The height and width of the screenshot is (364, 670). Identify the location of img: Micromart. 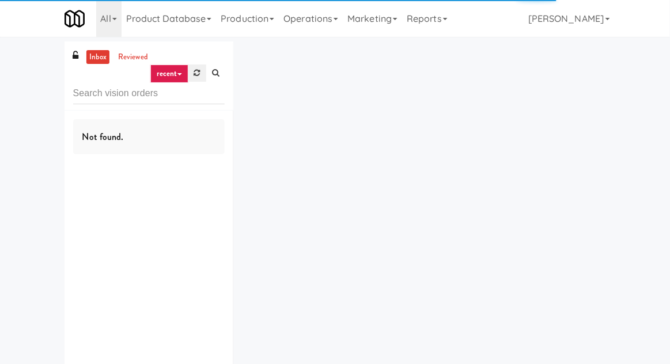
(74, 18).